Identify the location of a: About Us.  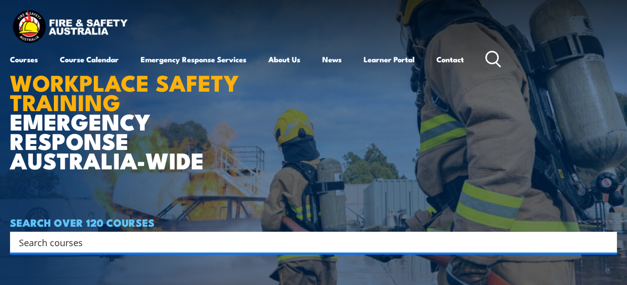
(284, 59).